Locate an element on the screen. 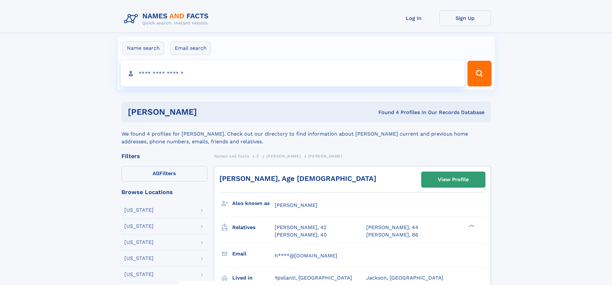 Image resolution: width=612 pixels, height=285 pixels. input: search input is located at coordinates (292, 74).